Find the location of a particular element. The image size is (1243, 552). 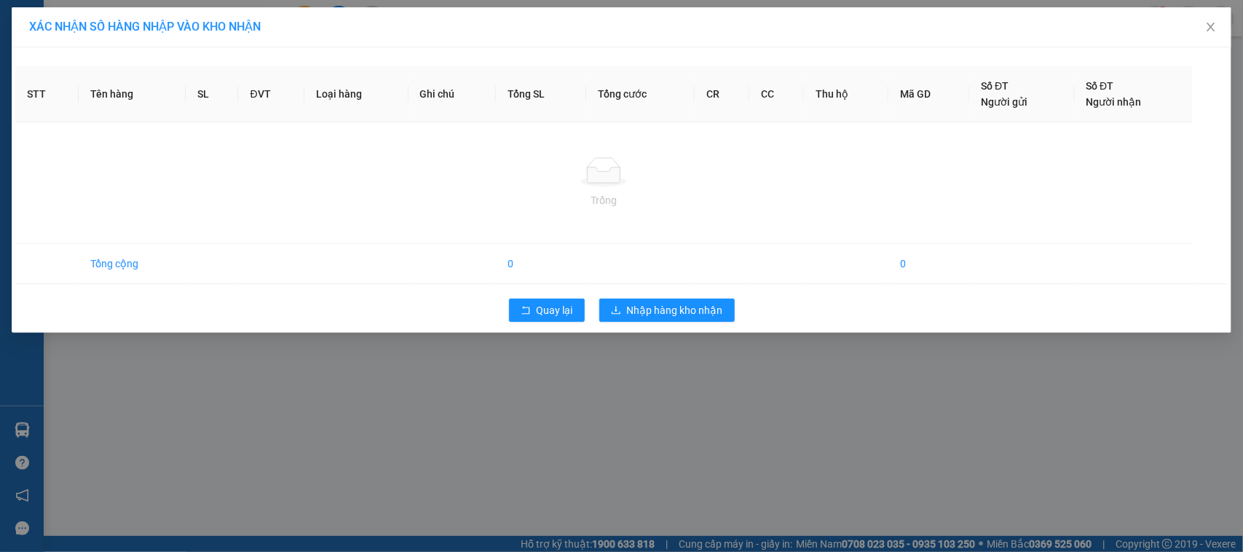

span: Người gửi is located at coordinates (1004, 102).